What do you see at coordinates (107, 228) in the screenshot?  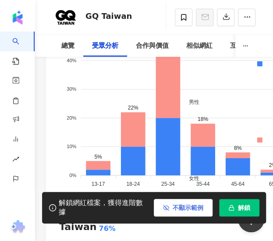 I see `div: 76%` at bounding box center [107, 228].